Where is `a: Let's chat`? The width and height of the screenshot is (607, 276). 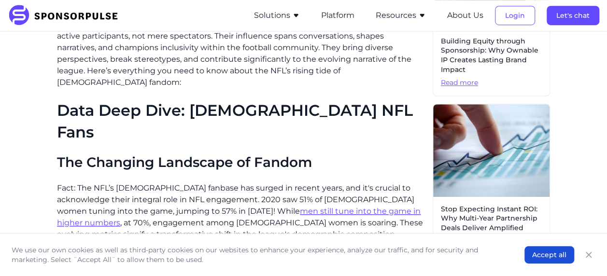
a: Let's chat is located at coordinates (572, 15).